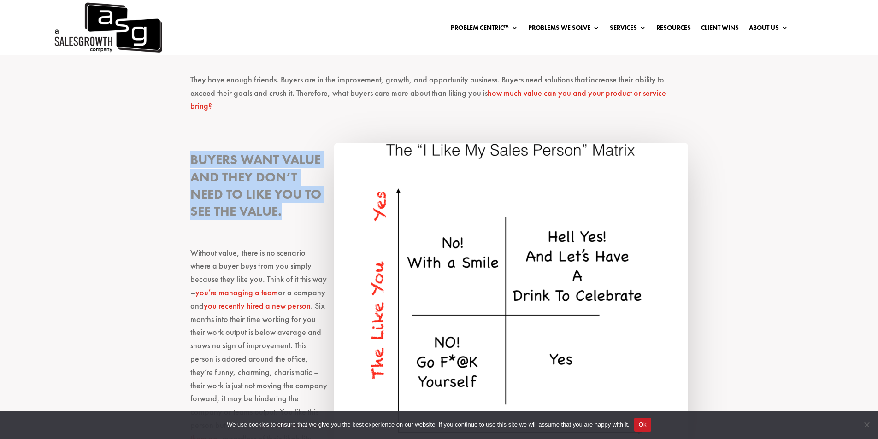 This screenshot has height=439, width=878. I want to click on h3: Buyers want value and they don’t need to like you to see the value., so click(439, 188).